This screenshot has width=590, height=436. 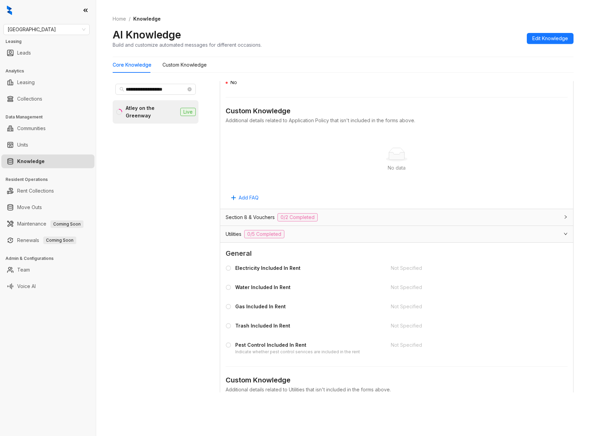 What do you see at coordinates (397, 234) in the screenshot?
I see `div: Utilities0/5 Completed` at bounding box center [397, 234].